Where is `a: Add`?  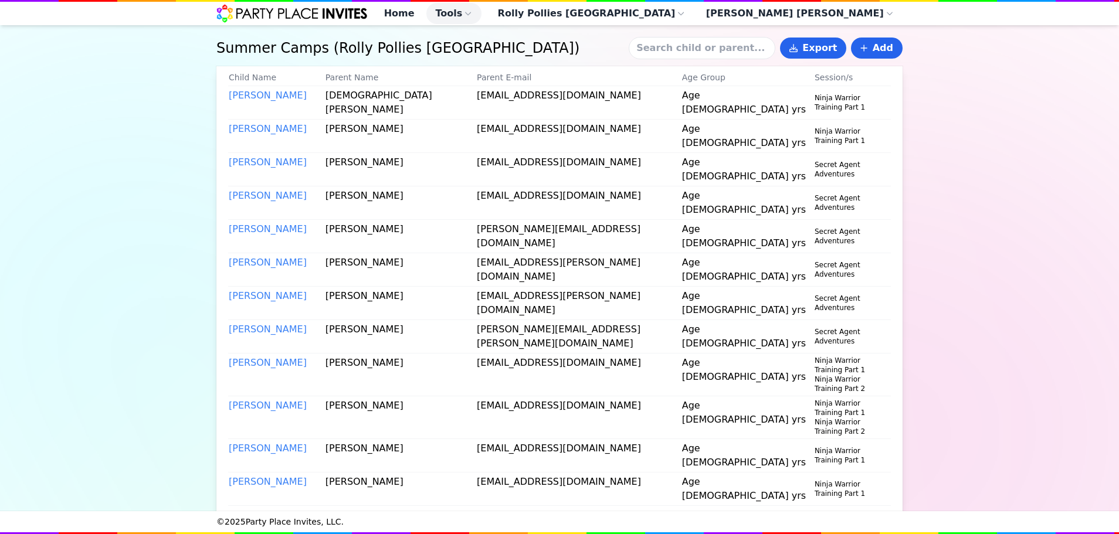
a: Add is located at coordinates (877, 48).